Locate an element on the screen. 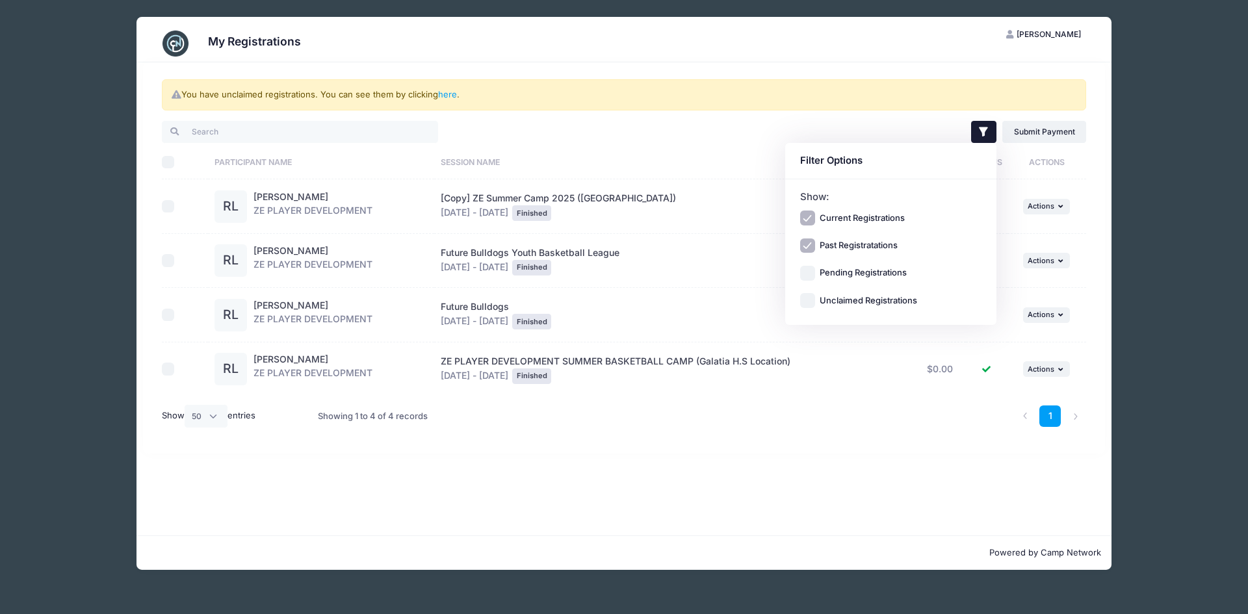 This screenshot has width=1248, height=614. td: $0.00 is located at coordinates (940, 369).